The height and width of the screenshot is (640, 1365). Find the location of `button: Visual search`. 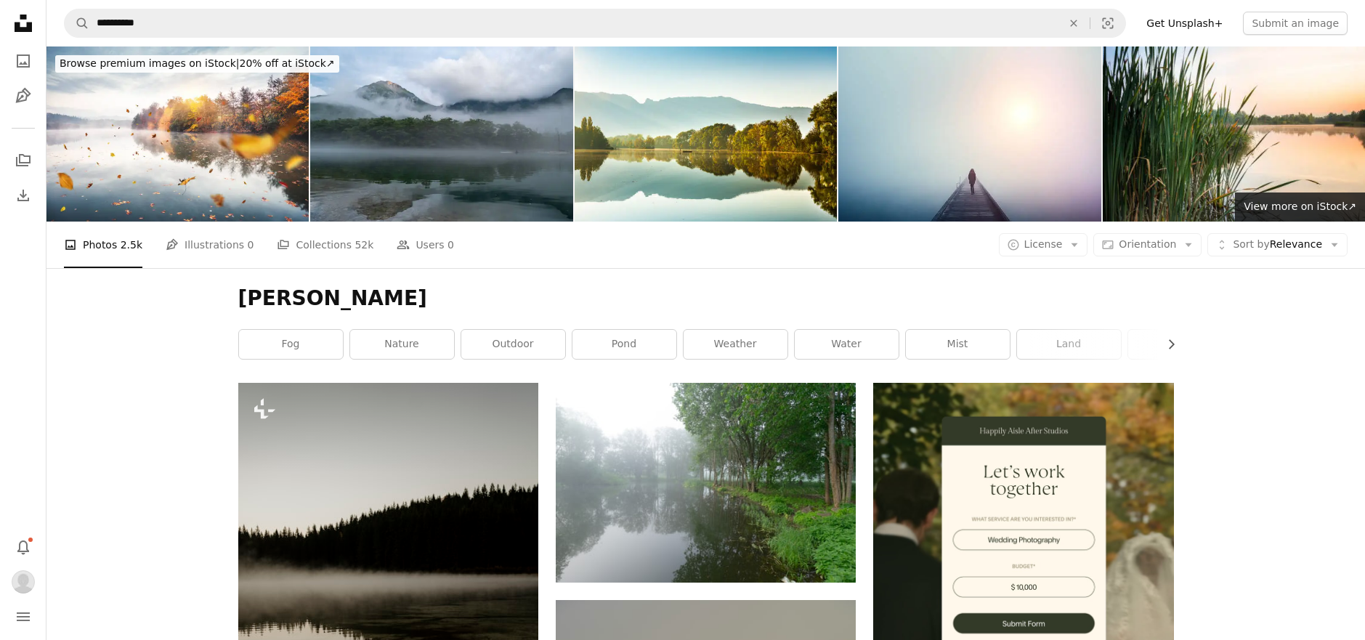

button: Visual search is located at coordinates (1108, 23).